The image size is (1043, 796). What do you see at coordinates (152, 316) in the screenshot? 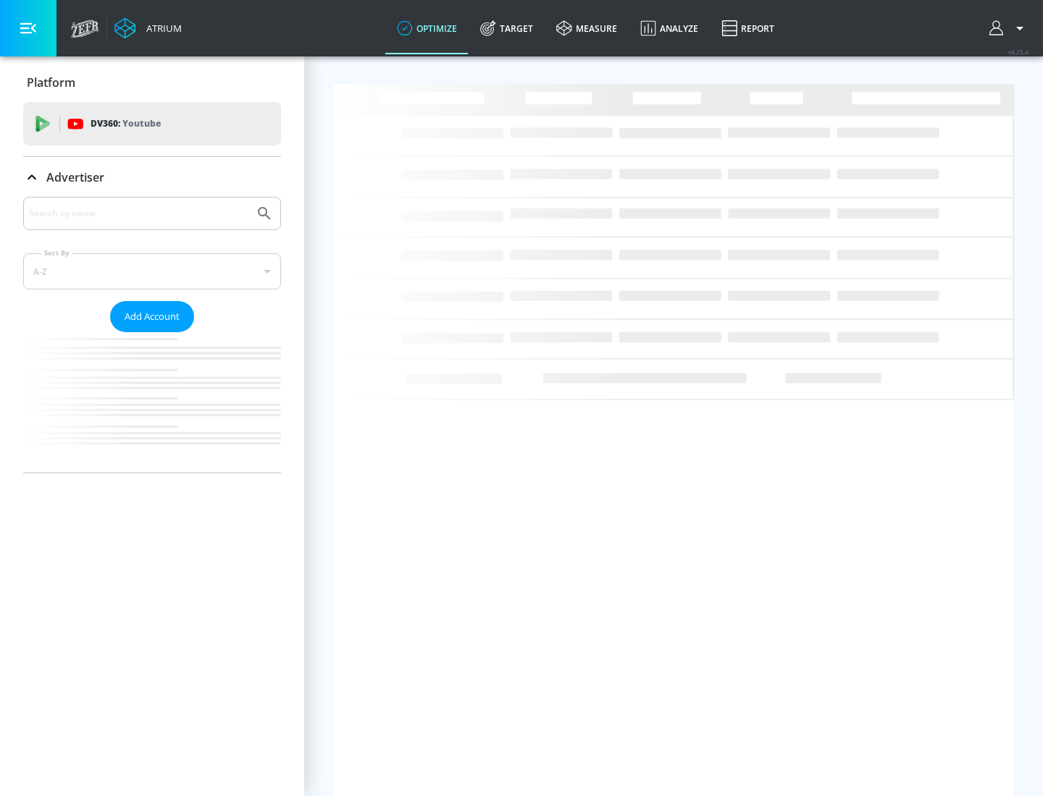
I see `button: Add Account` at bounding box center [152, 316].